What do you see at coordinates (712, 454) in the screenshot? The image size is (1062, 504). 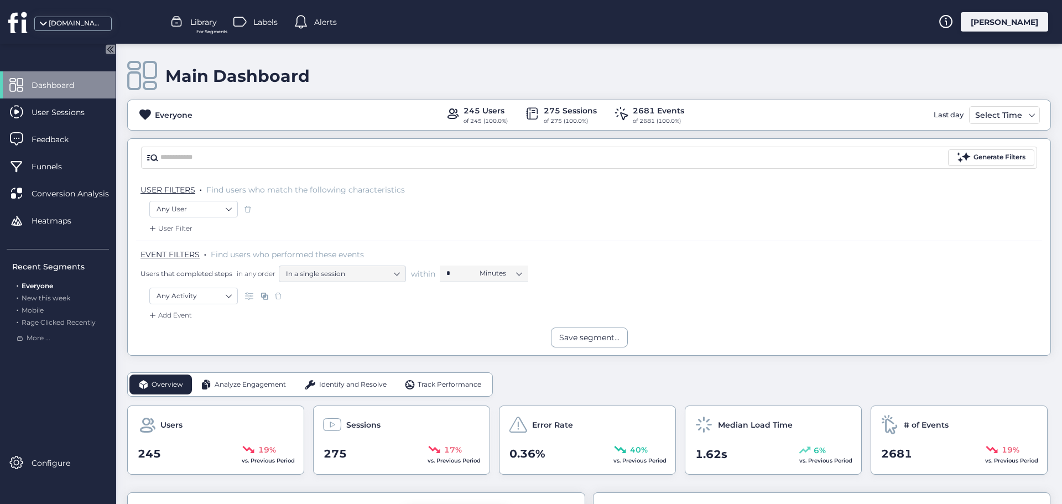 I see `span: 1.62s` at bounding box center [712, 454].